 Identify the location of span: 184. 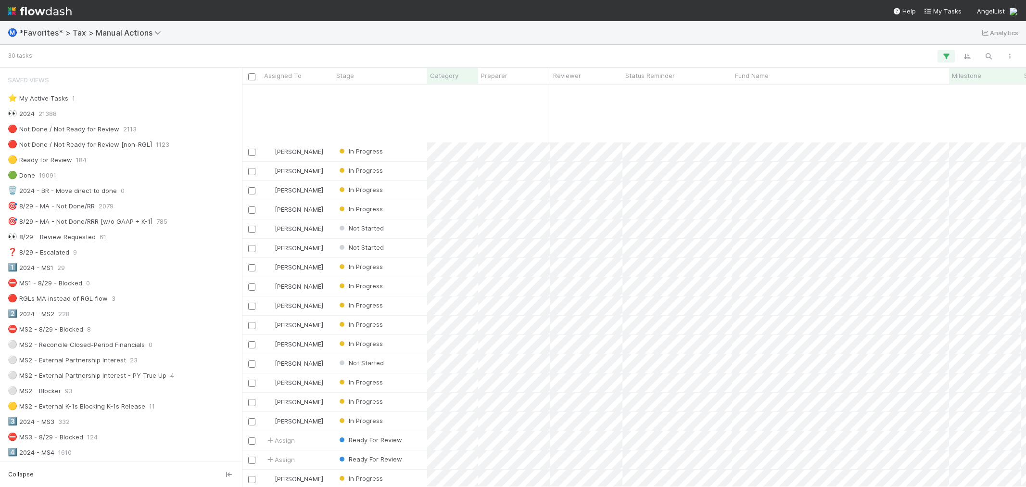
(81, 160).